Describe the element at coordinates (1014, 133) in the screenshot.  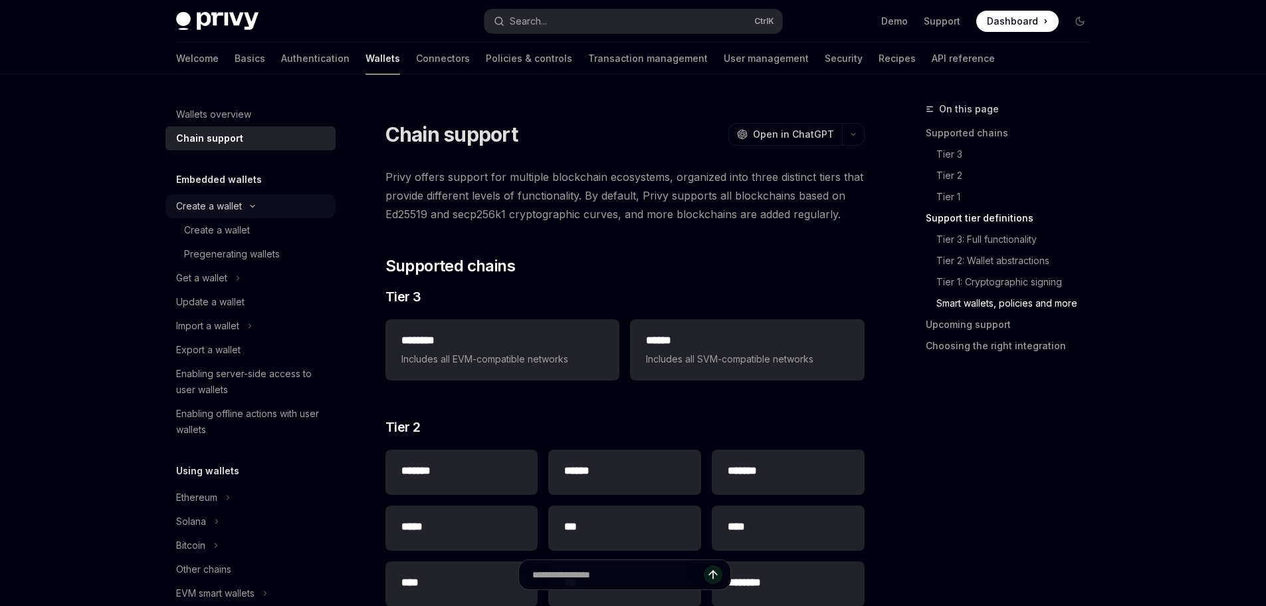
I see `a: Supported chains` at that location.